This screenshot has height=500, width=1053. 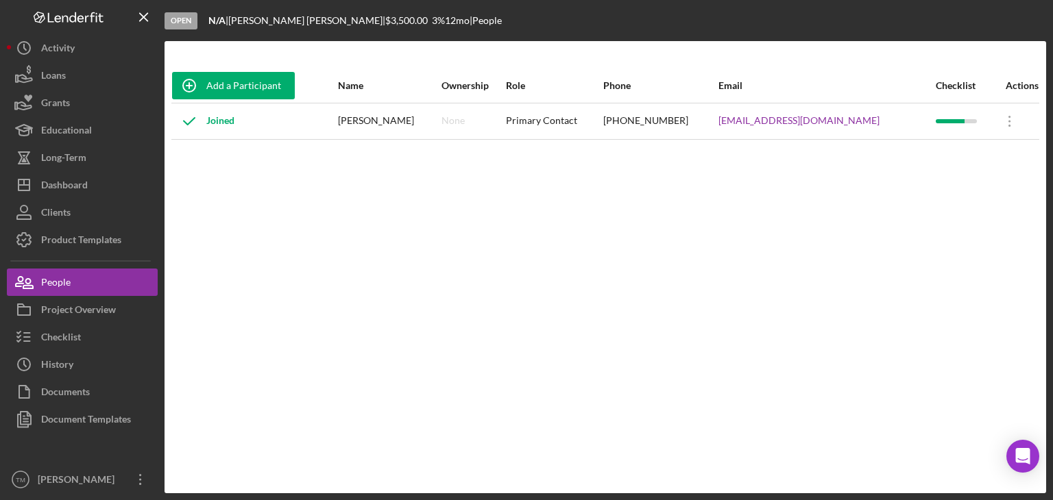 What do you see at coordinates (82, 103) in the screenshot?
I see `a: Grants` at bounding box center [82, 103].